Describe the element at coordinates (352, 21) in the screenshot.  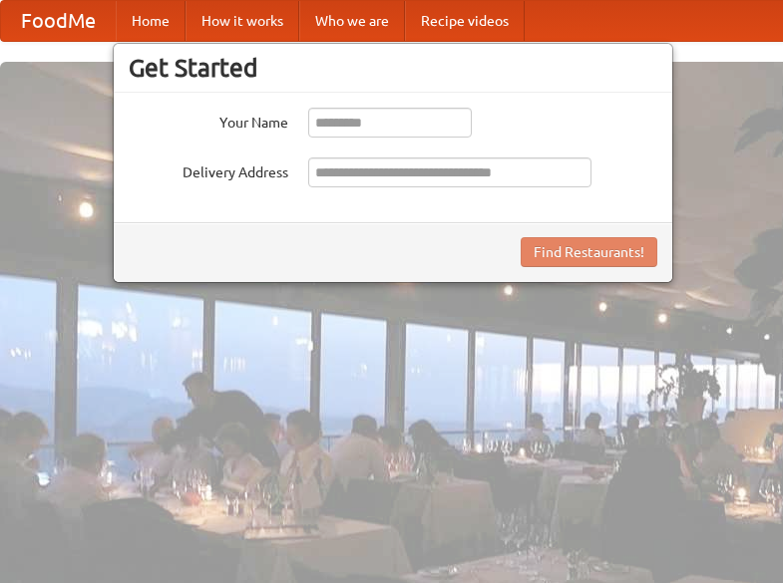
I see `a: Who we are` at that location.